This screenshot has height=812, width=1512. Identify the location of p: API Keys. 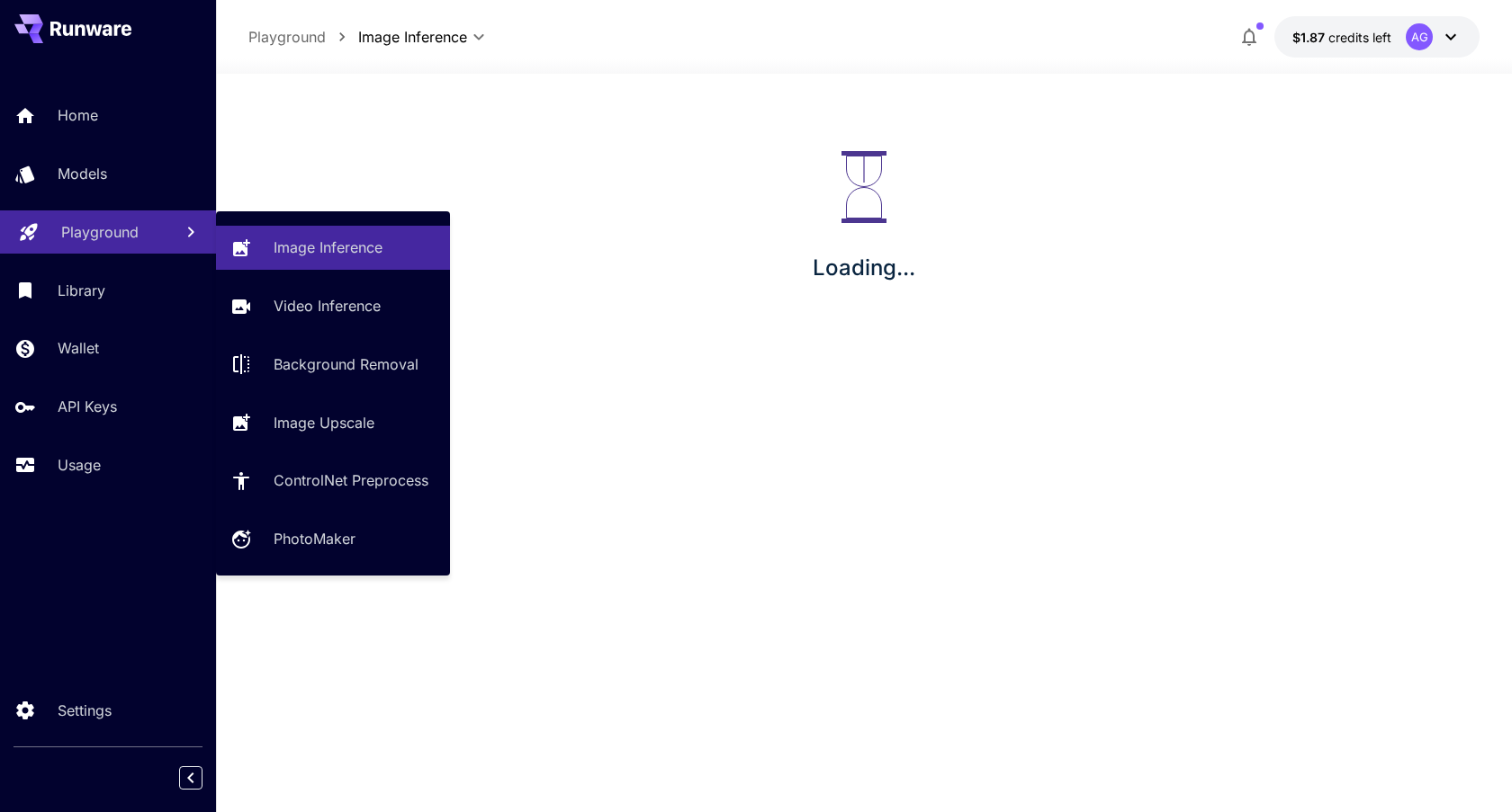
(88, 407).